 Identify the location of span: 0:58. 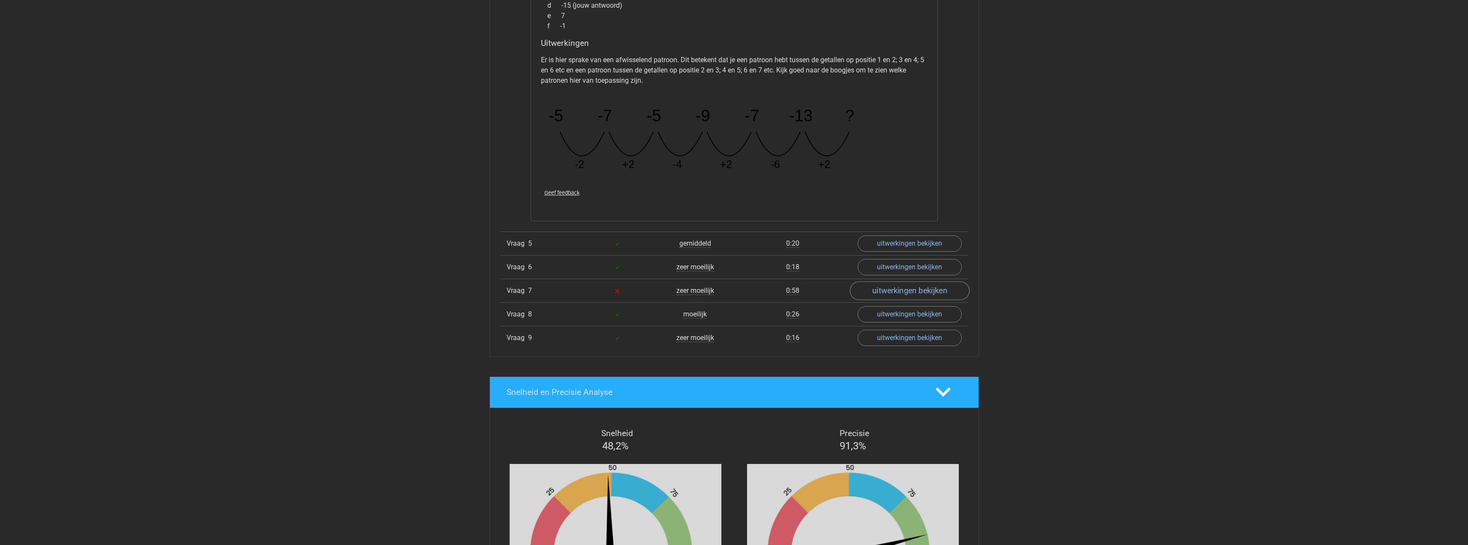
(792, 291).